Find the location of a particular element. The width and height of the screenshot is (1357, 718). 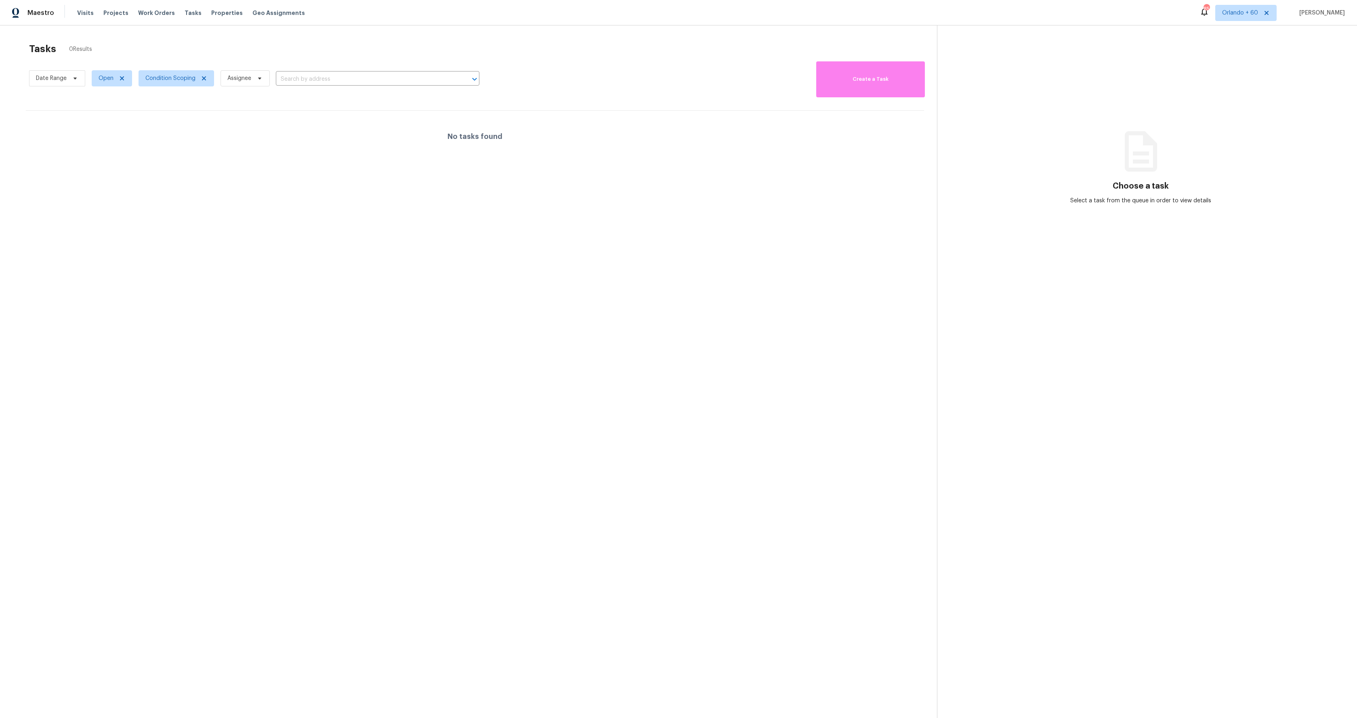

span: Visits is located at coordinates (85, 13).